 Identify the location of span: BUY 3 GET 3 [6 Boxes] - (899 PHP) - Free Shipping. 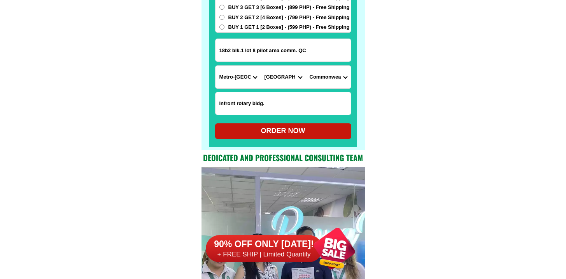
(289, 7).